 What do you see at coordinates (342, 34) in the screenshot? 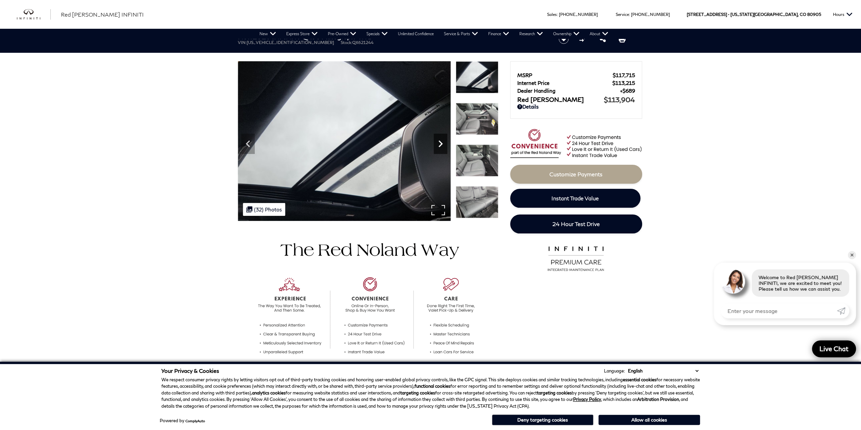
I see `a: Pre-Owned` at bounding box center [342, 34].